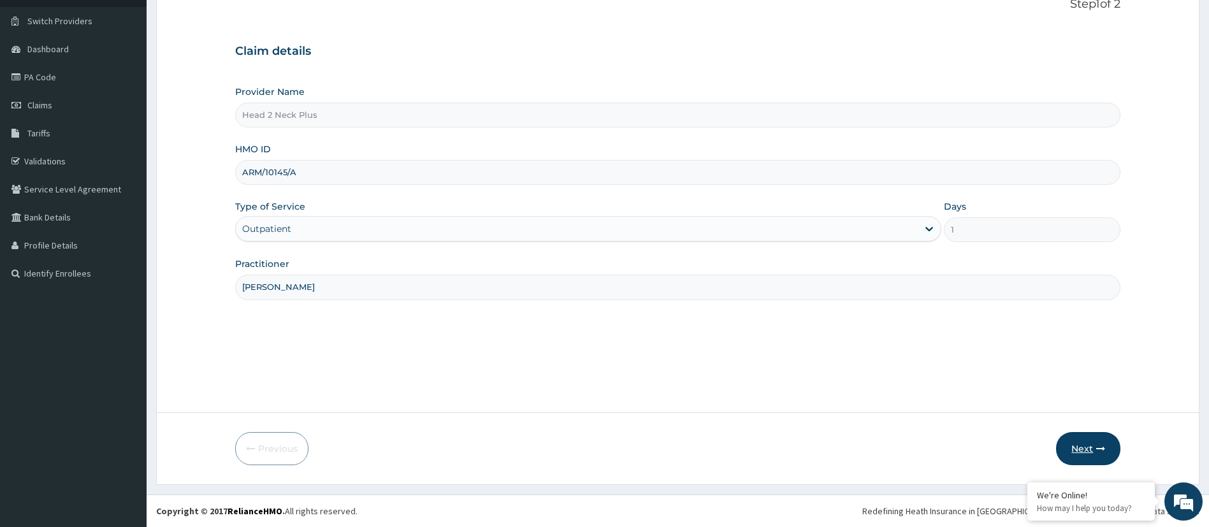  Describe the element at coordinates (678, 52) in the screenshot. I see `h3: Claim details` at that location.